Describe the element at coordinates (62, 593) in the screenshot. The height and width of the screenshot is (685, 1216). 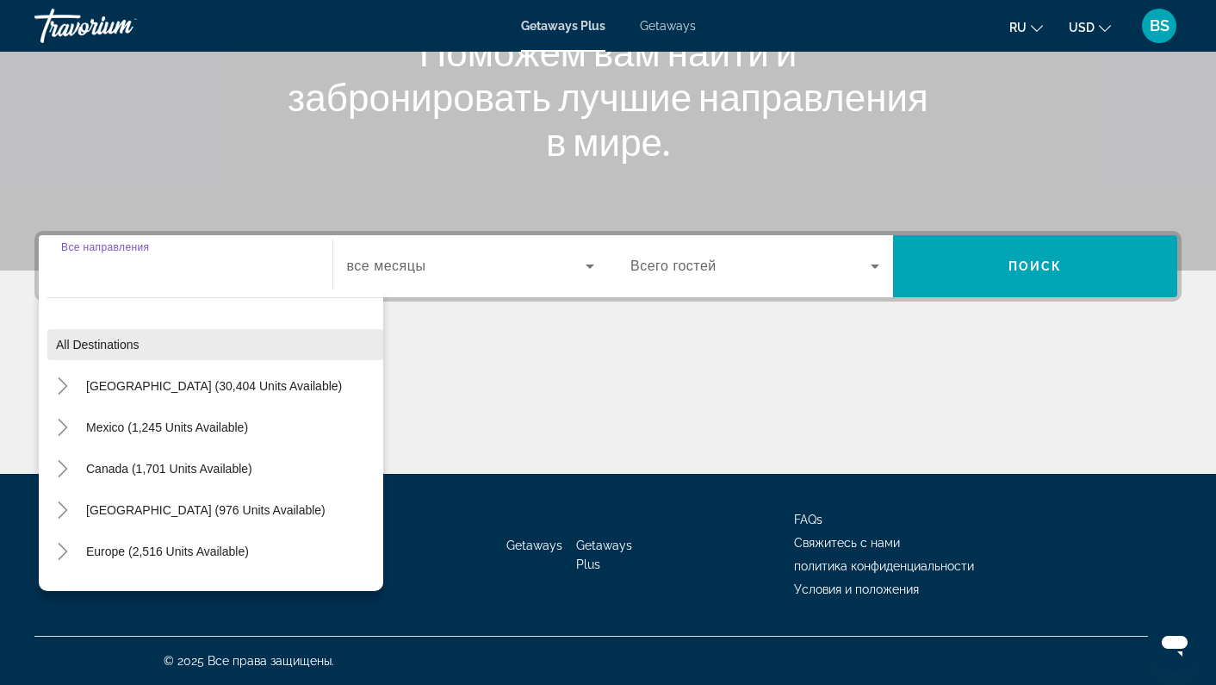
I see `button: Toggle Australia (207 units available)` at that location.